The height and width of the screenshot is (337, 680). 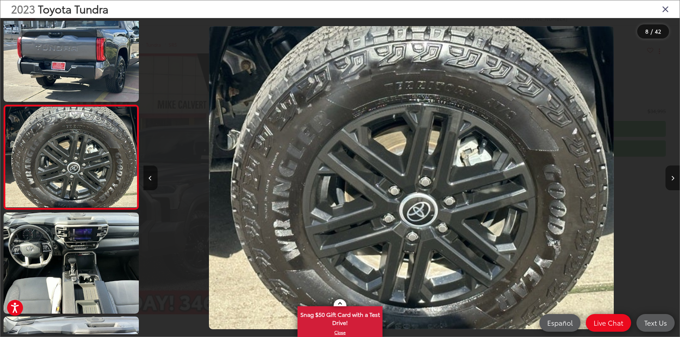 What do you see at coordinates (560, 323) in the screenshot?
I see `span: Español` at bounding box center [560, 323].